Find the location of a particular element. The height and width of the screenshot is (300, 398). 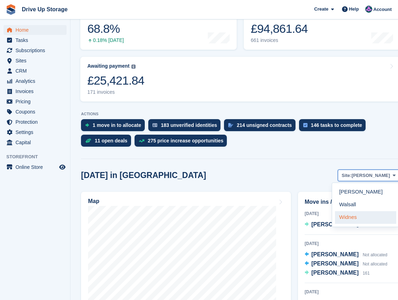

a: Preview store is located at coordinates (62, 167).